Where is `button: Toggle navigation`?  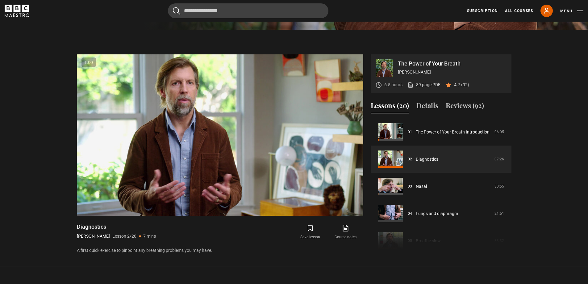 button: Toggle navigation is located at coordinates (572, 11).